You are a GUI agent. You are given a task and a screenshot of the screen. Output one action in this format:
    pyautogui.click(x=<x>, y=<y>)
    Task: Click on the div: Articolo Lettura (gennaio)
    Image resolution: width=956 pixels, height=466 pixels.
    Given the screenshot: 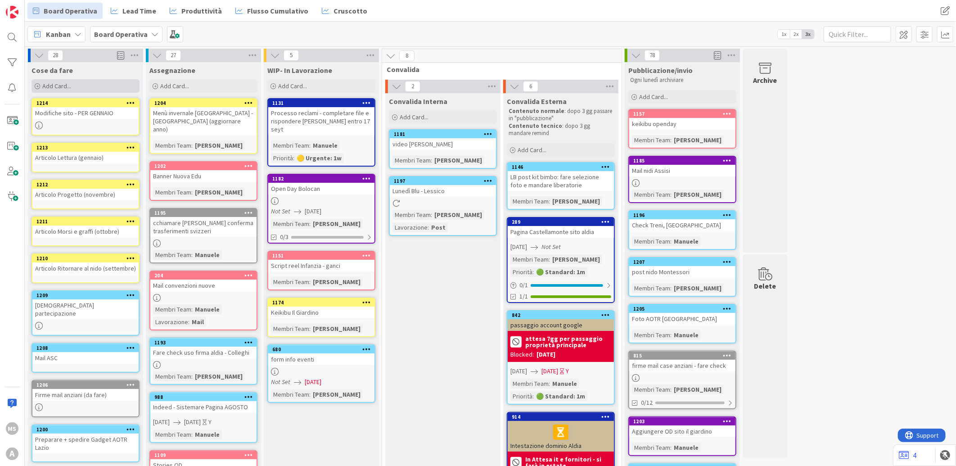 What is the action you would take?
    pyautogui.click(x=86, y=158)
    